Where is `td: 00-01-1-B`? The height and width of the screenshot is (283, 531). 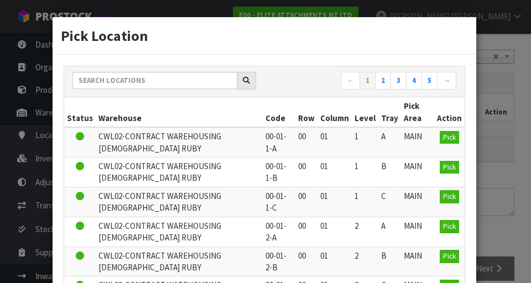 td: 00-01-1-B is located at coordinates (279, 172).